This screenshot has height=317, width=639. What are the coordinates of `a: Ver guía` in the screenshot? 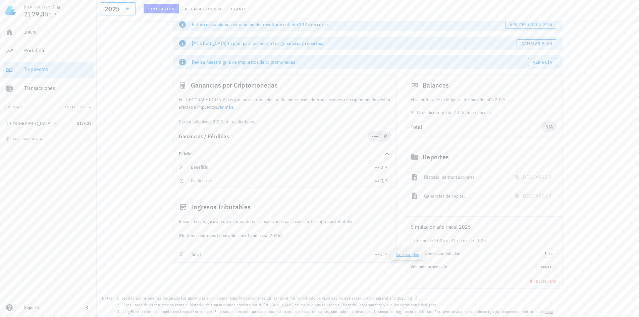 It's located at (542, 62).